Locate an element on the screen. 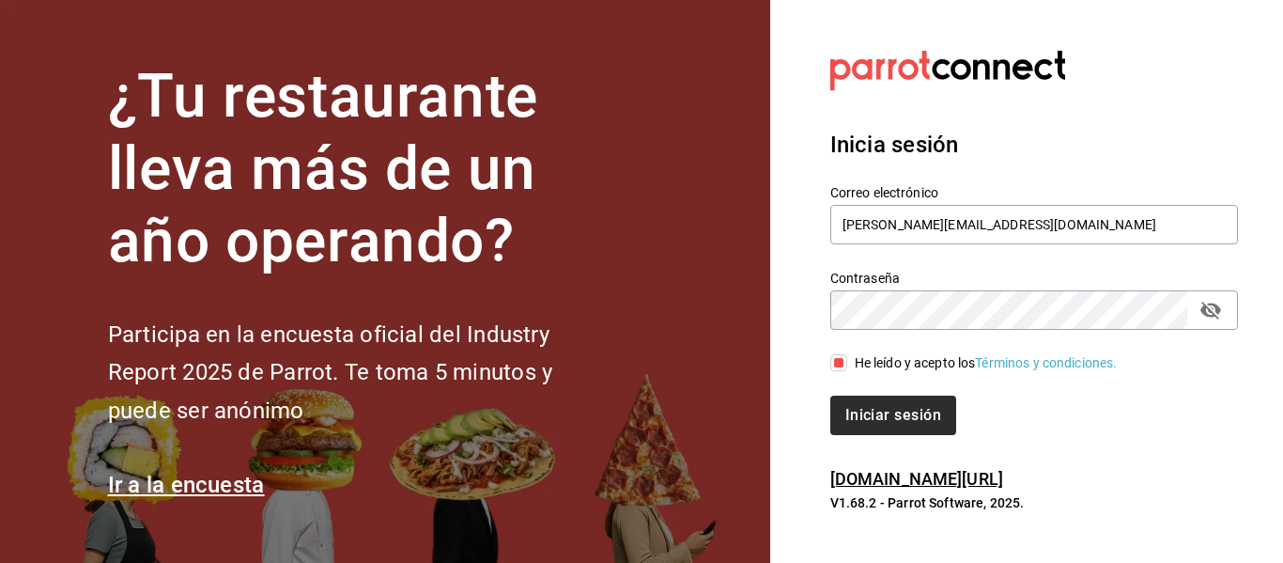  p: V1.68.2 - Parrot Software, 2025. is located at coordinates (1034, 502).